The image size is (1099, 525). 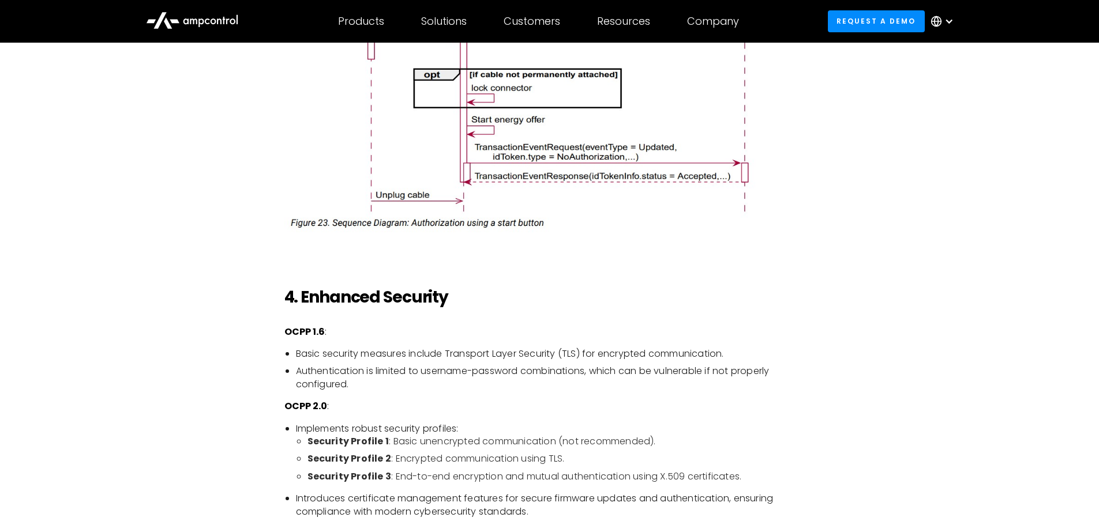 I want to click on div: Customers, so click(x=532, y=21).